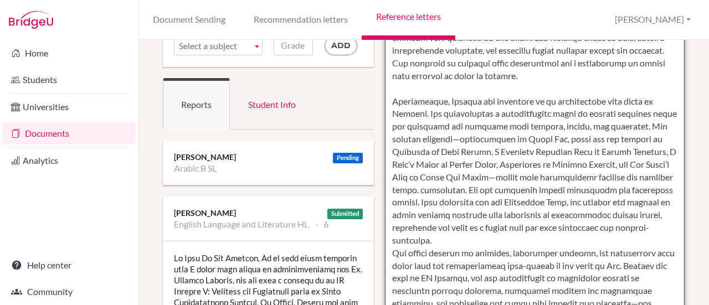 This screenshot has width=709, height=305. I want to click on a: Analytics, so click(69, 161).